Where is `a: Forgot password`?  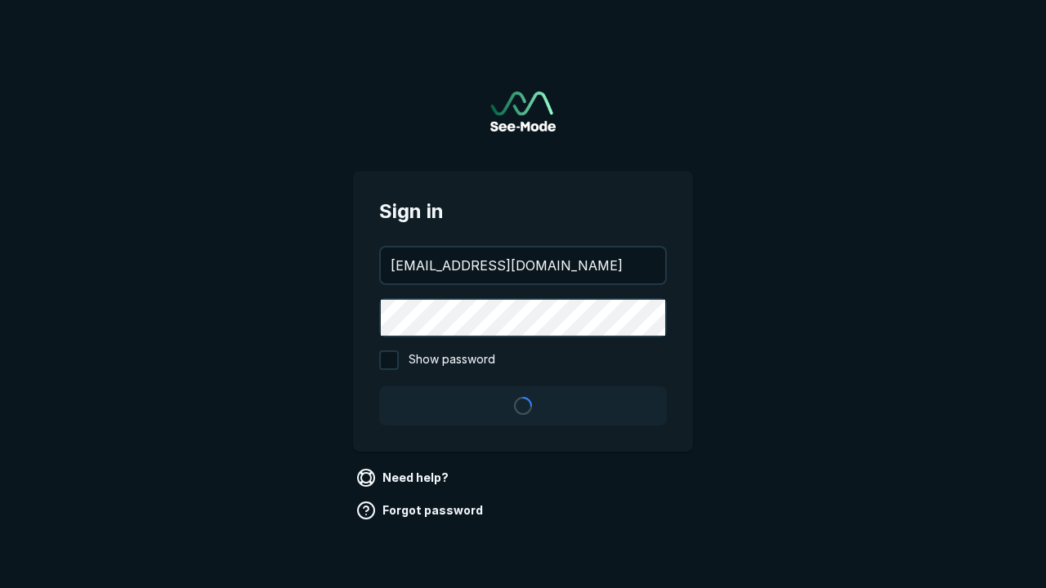
a: Forgot password is located at coordinates (421, 511).